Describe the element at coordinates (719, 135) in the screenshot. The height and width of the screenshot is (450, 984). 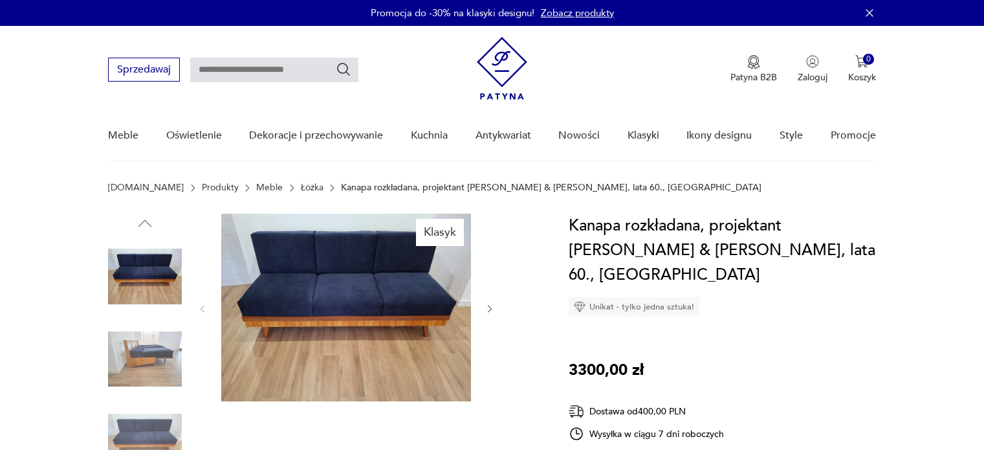
I see `a: Ikony designu` at that location.